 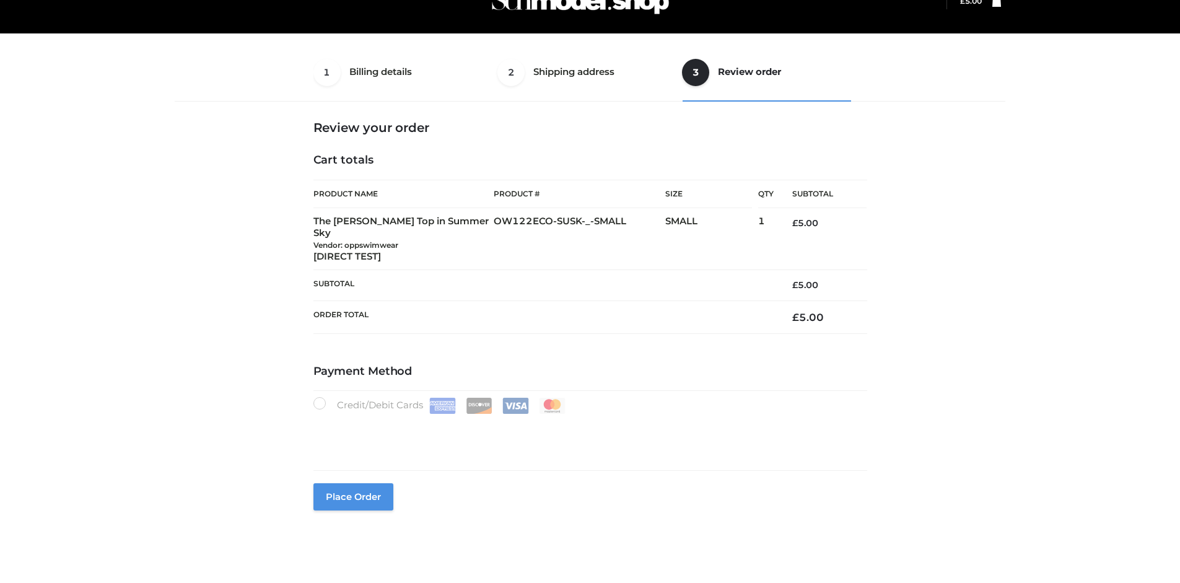 I want to click on img: Mastercard, so click(x=552, y=406).